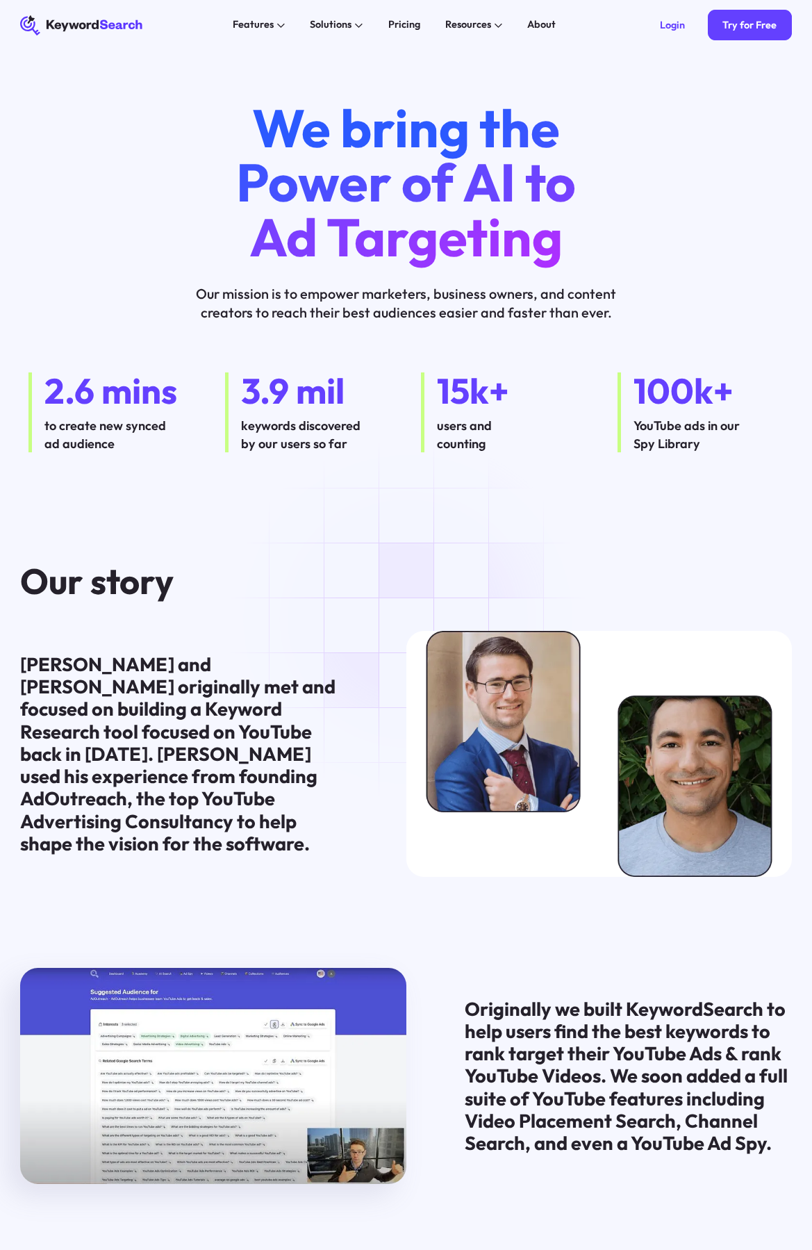  I want to click on div: Try for Free, so click(750, 25).